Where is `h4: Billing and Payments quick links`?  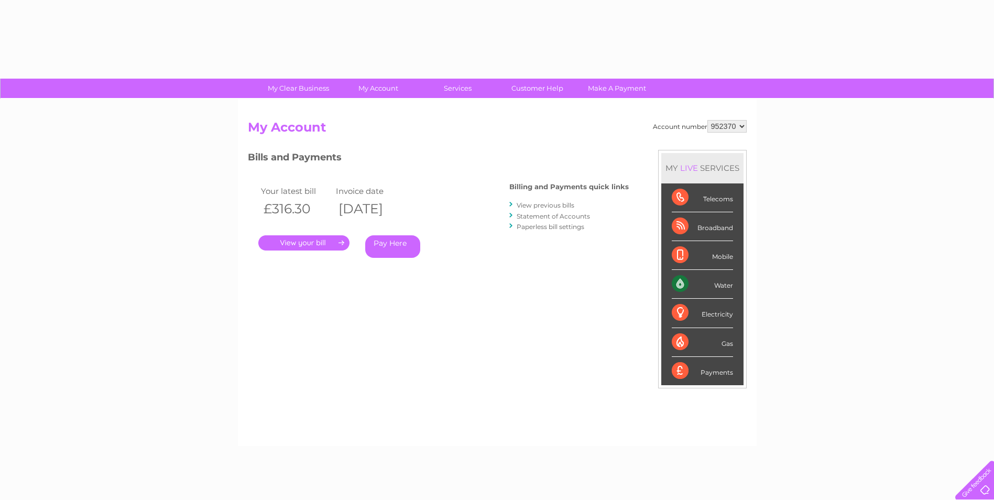
h4: Billing and Payments quick links is located at coordinates (569, 187).